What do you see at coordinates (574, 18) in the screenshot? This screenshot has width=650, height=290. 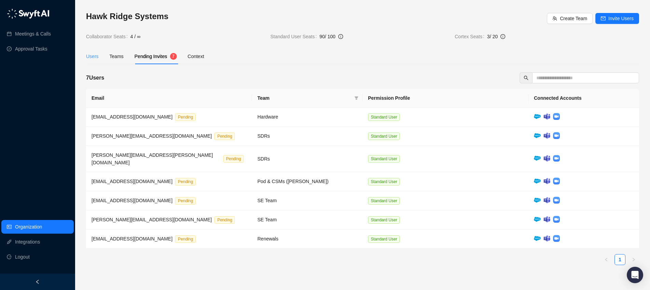 I see `span: Create Team` at bounding box center [574, 18].